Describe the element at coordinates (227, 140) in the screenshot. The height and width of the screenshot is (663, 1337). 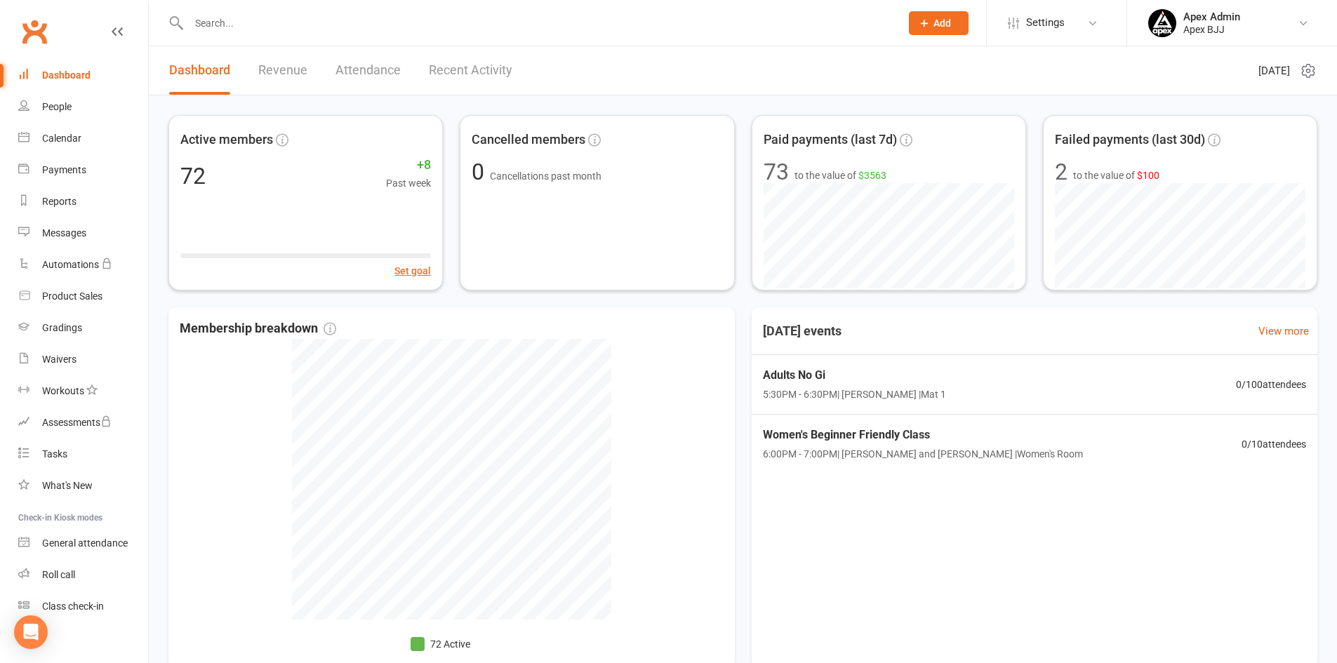
I see `span: Active members` at that location.